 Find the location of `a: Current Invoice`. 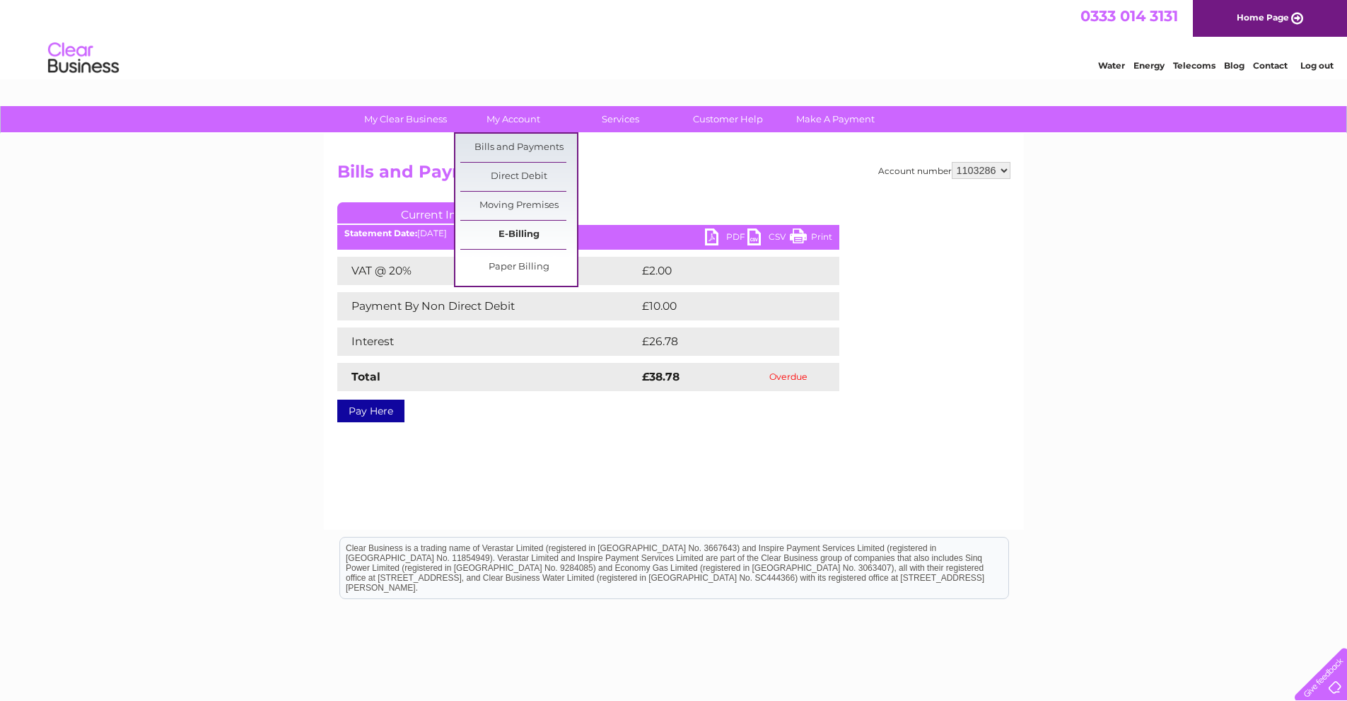

a: Current Invoice is located at coordinates (443, 213).